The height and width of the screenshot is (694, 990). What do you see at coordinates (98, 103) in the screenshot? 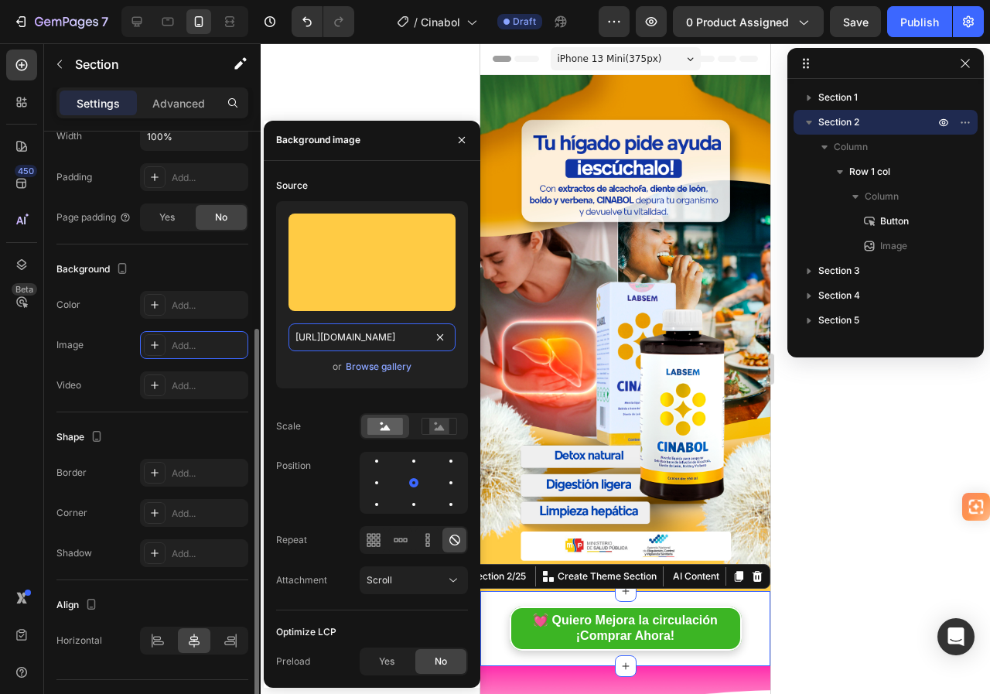
I see `p: Settings` at bounding box center [98, 103].